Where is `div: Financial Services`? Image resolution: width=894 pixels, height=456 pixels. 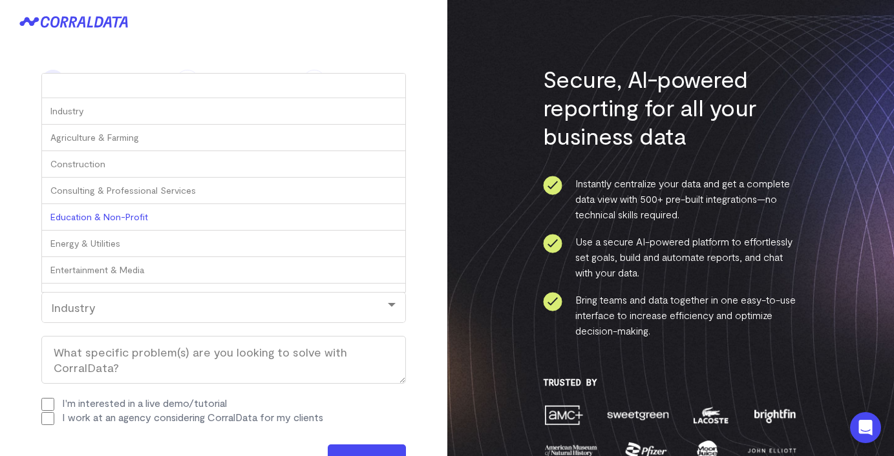 div: Financial Services is located at coordinates (224, 297).